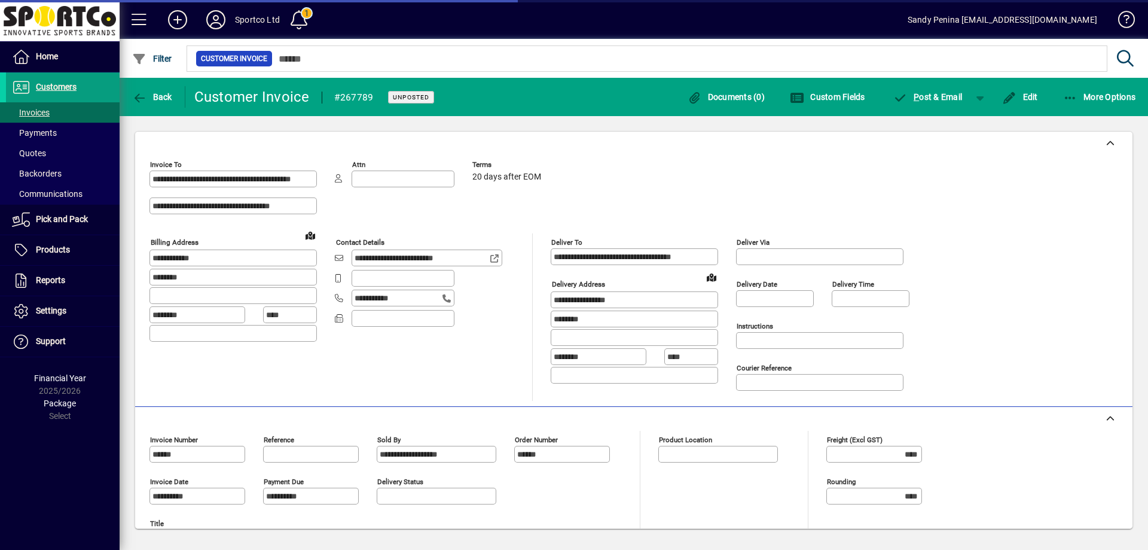 This screenshot has width=1148, height=550. I want to click on div: Customer Invoice, so click(252, 97).